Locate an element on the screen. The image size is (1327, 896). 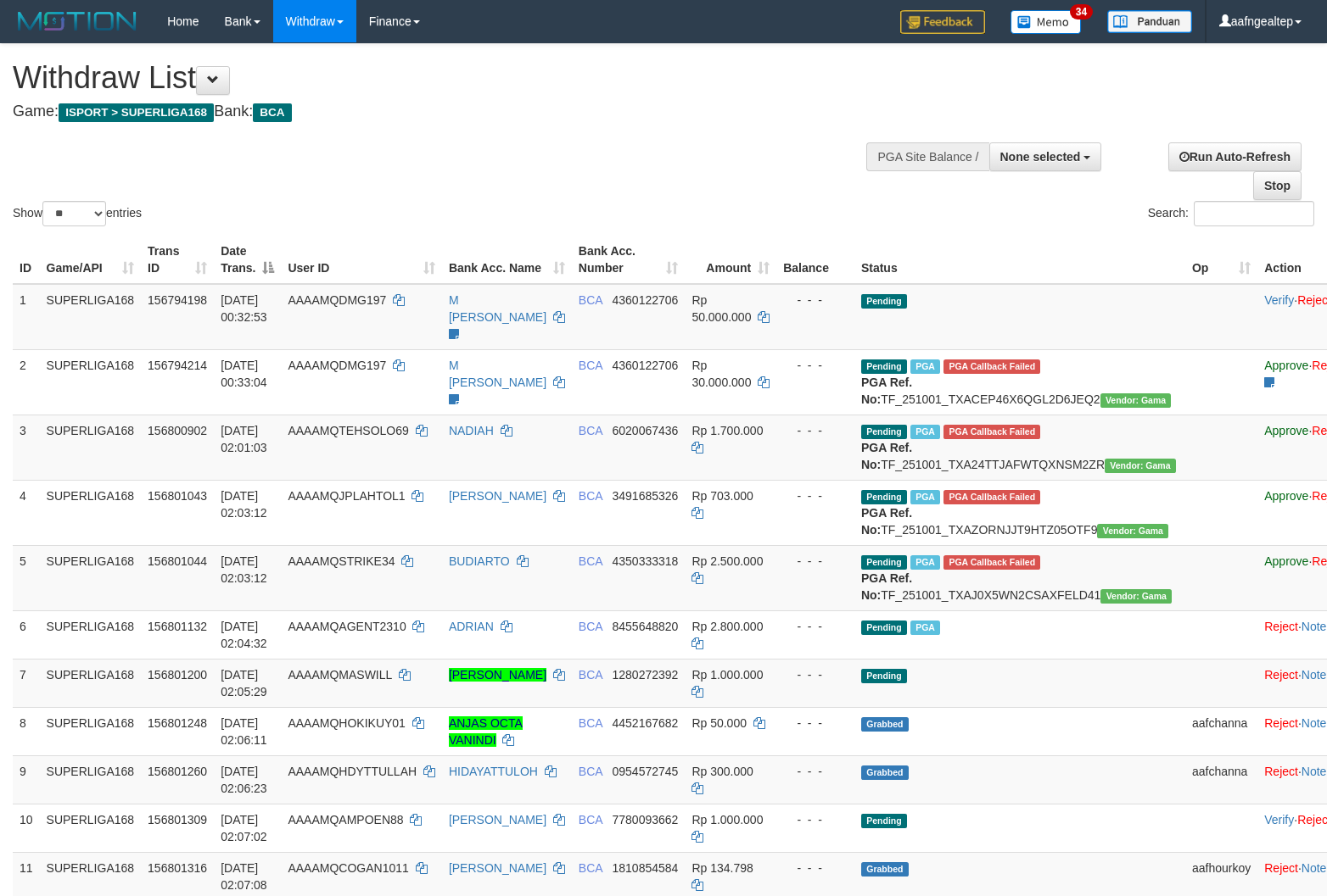
a: Reject is located at coordinates (1281, 626).